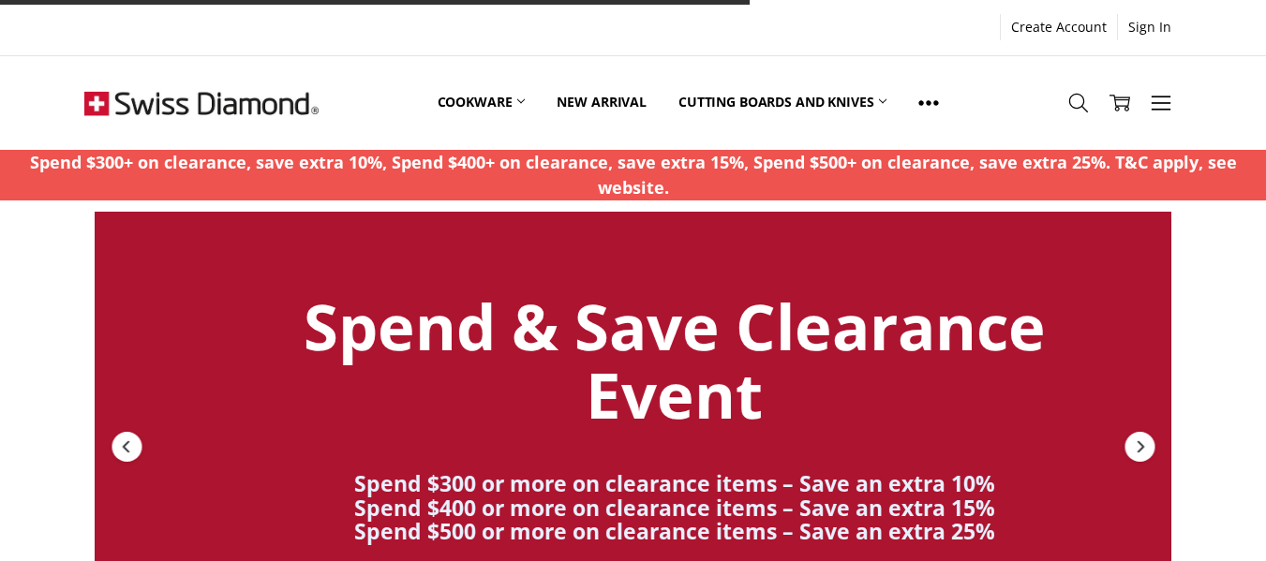 Image resolution: width=1266 pixels, height=561 pixels. Describe the element at coordinates (1140, 446) in the screenshot. I see `div: Next` at that location.